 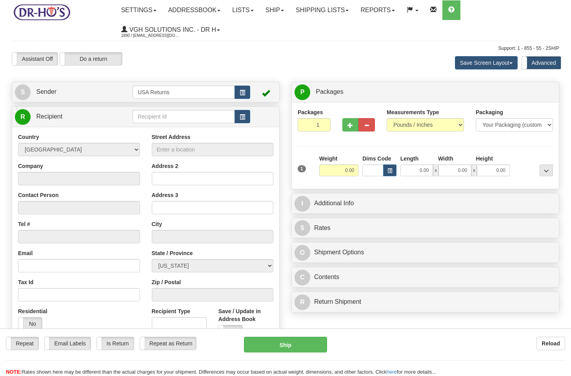 What do you see at coordinates (171, 137) in the screenshot?
I see `label: Street Address` at bounding box center [171, 137].